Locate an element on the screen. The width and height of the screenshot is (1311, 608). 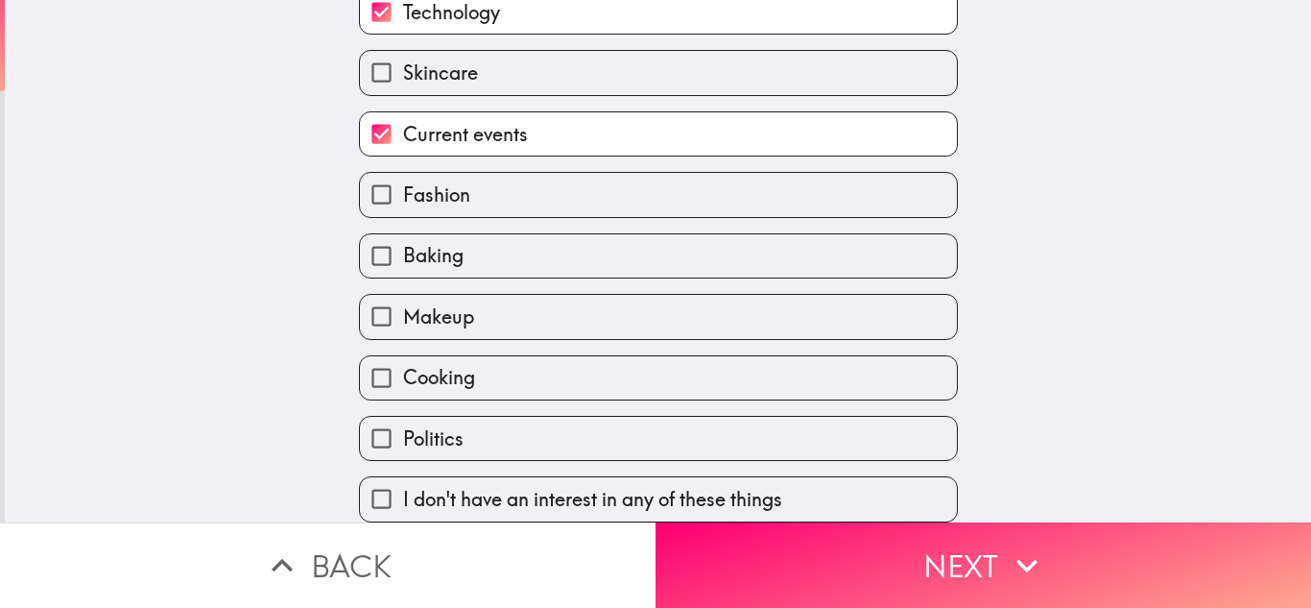
span: I don't have an interest in any of these things is located at coordinates (592, 499).